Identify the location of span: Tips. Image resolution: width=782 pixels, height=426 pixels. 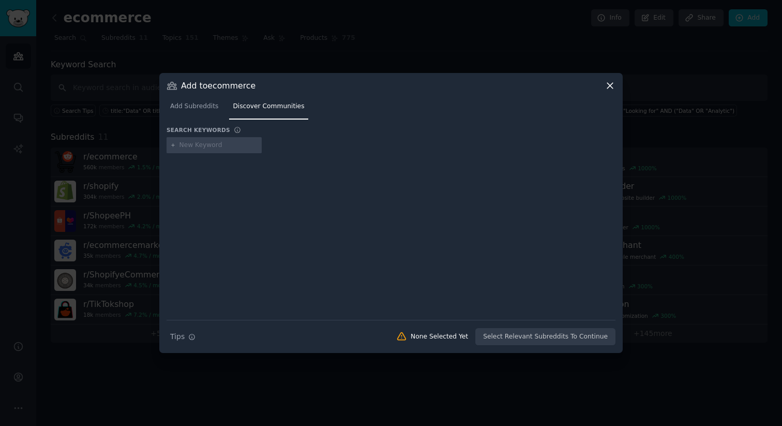
(178, 336).